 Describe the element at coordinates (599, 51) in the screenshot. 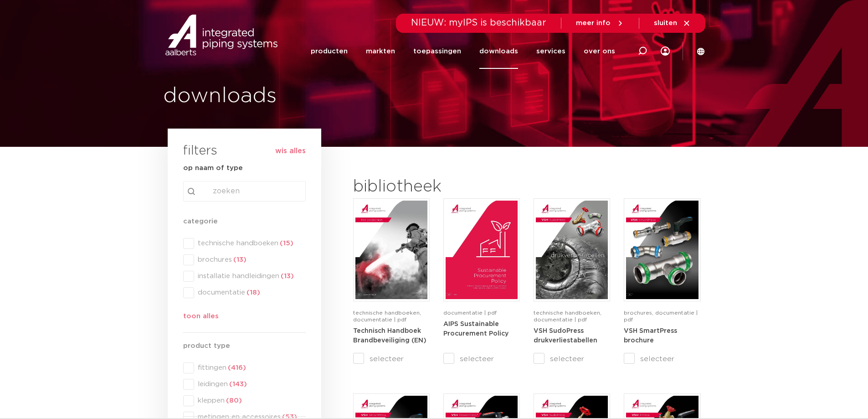

I see `a: over ons` at that location.